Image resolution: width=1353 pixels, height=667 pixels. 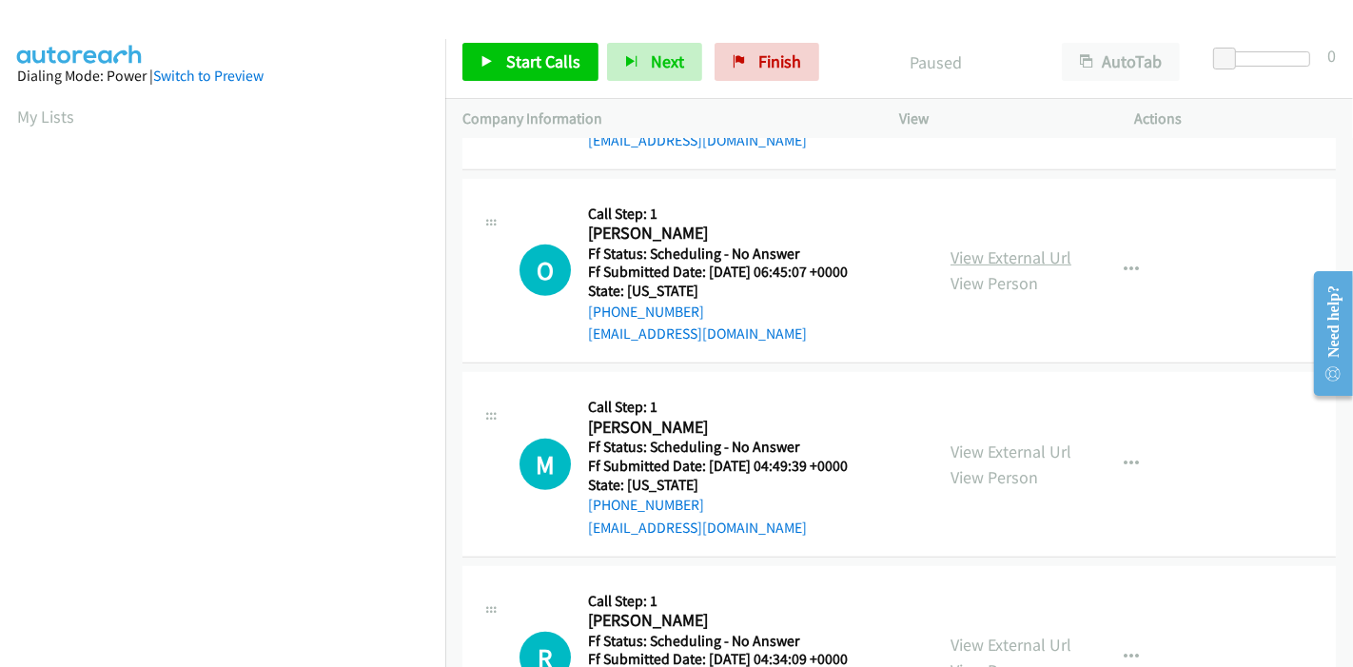 What do you see at coordinates (545, 464) in the screenshot?
I see `h1: M` at bounding box center [545, 464].